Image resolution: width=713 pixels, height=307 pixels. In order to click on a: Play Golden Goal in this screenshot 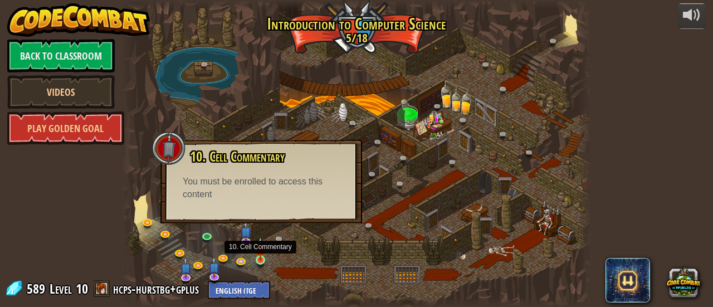, I will do `click(66, 128)`.